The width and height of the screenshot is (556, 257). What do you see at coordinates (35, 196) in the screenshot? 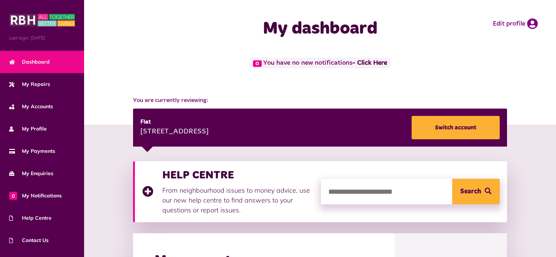
I see `span: My Notifications` at bounding box center [35, 196].